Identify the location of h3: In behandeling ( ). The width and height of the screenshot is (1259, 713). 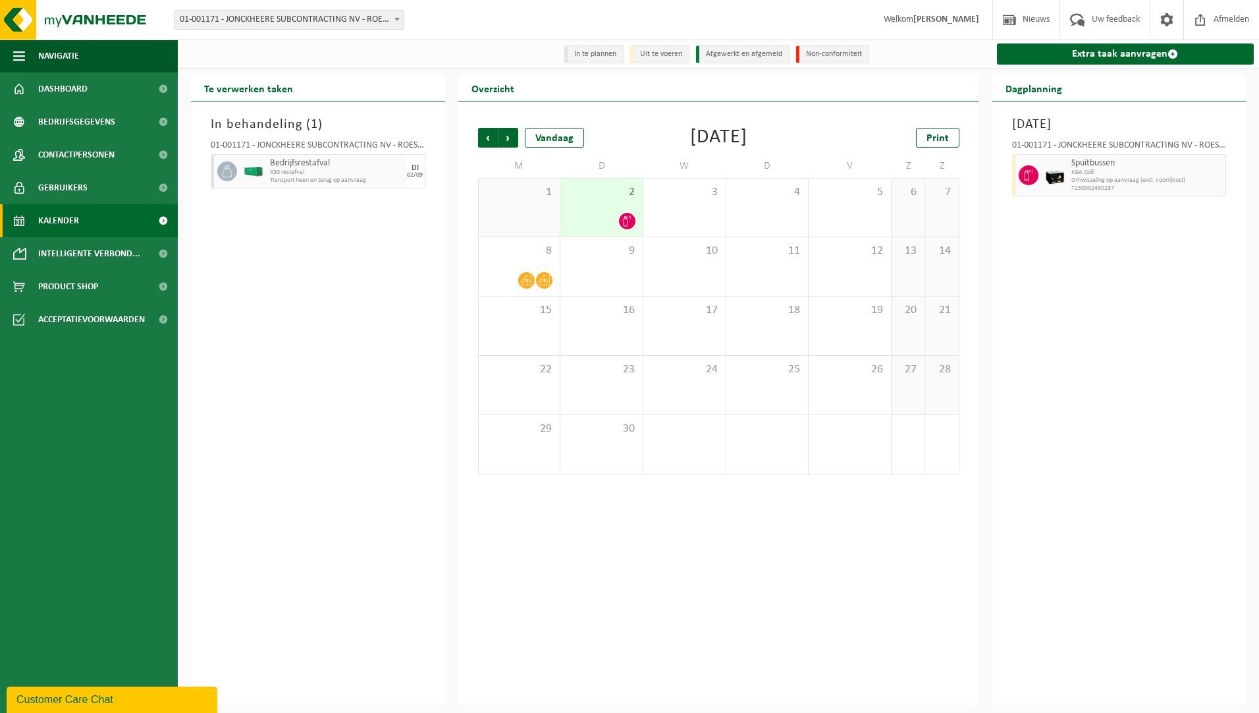
(318, 124).